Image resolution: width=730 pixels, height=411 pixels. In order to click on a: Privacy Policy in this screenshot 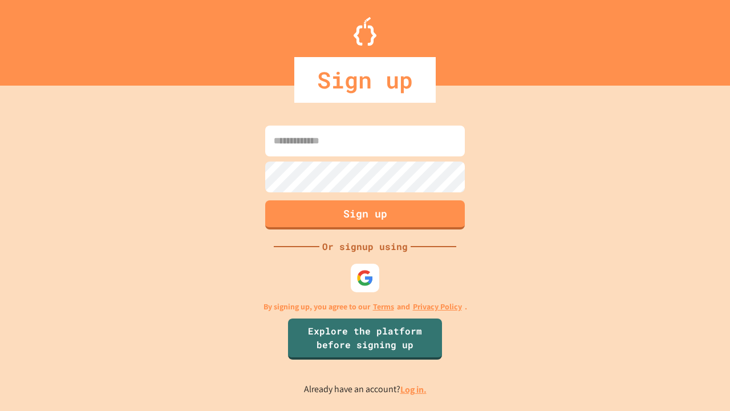, I will do `click(437, 306)`.